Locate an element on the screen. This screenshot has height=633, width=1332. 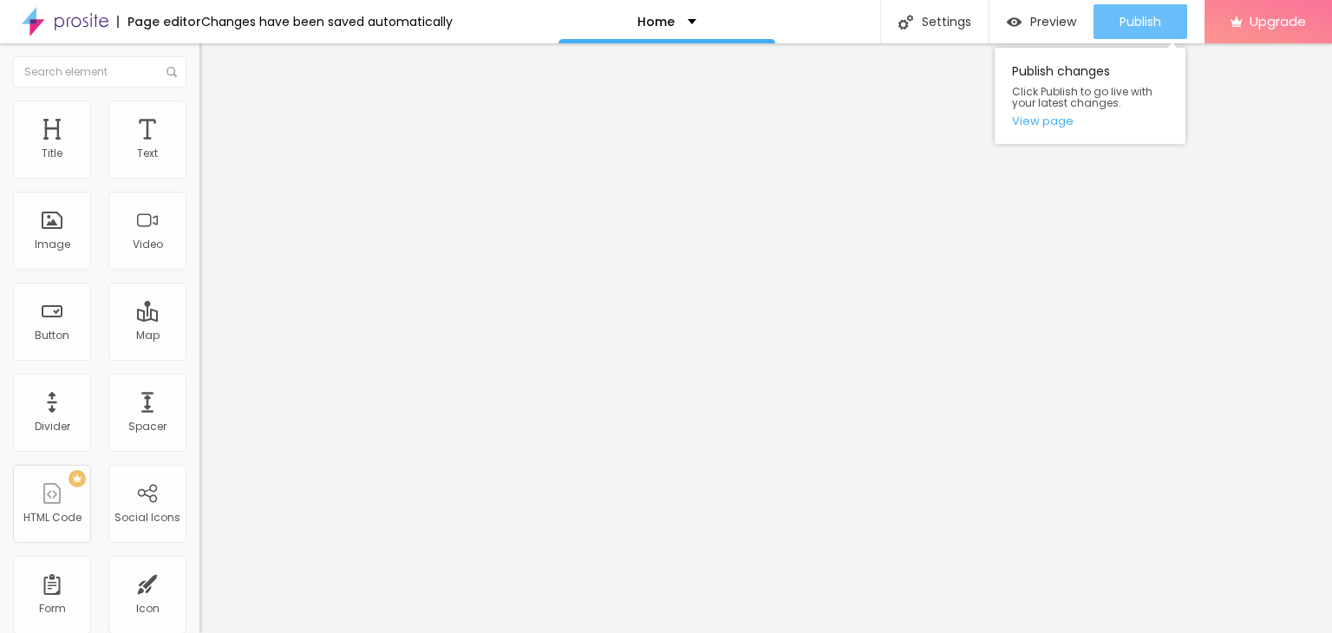
div: Spacer is located at coordinates (147, 427).